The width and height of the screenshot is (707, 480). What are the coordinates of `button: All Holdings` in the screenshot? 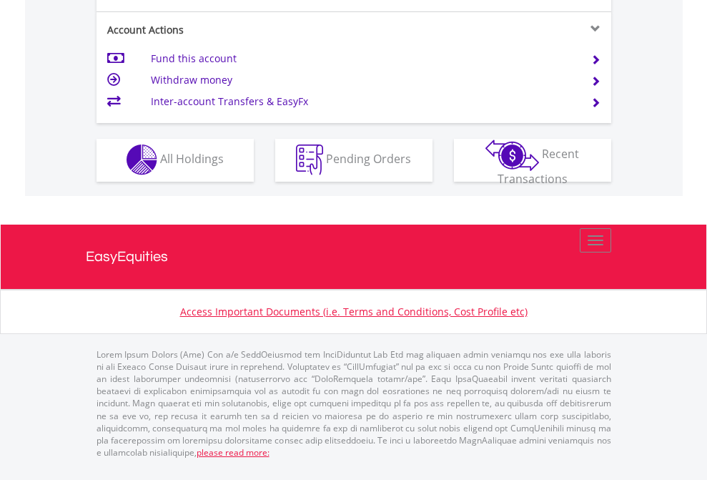 It's located at (175, 160).